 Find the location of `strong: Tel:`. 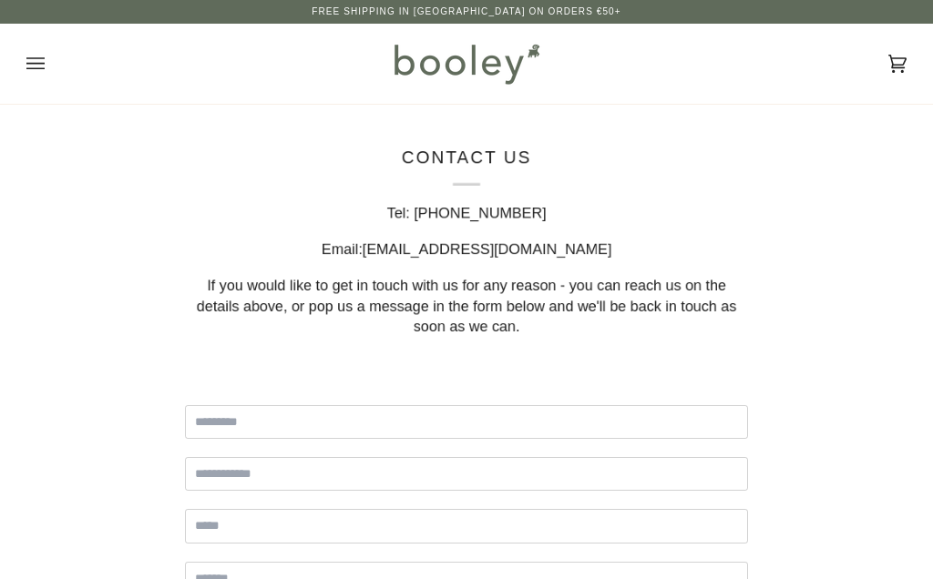

strong: Tel: is located at coordinates (398, 212).